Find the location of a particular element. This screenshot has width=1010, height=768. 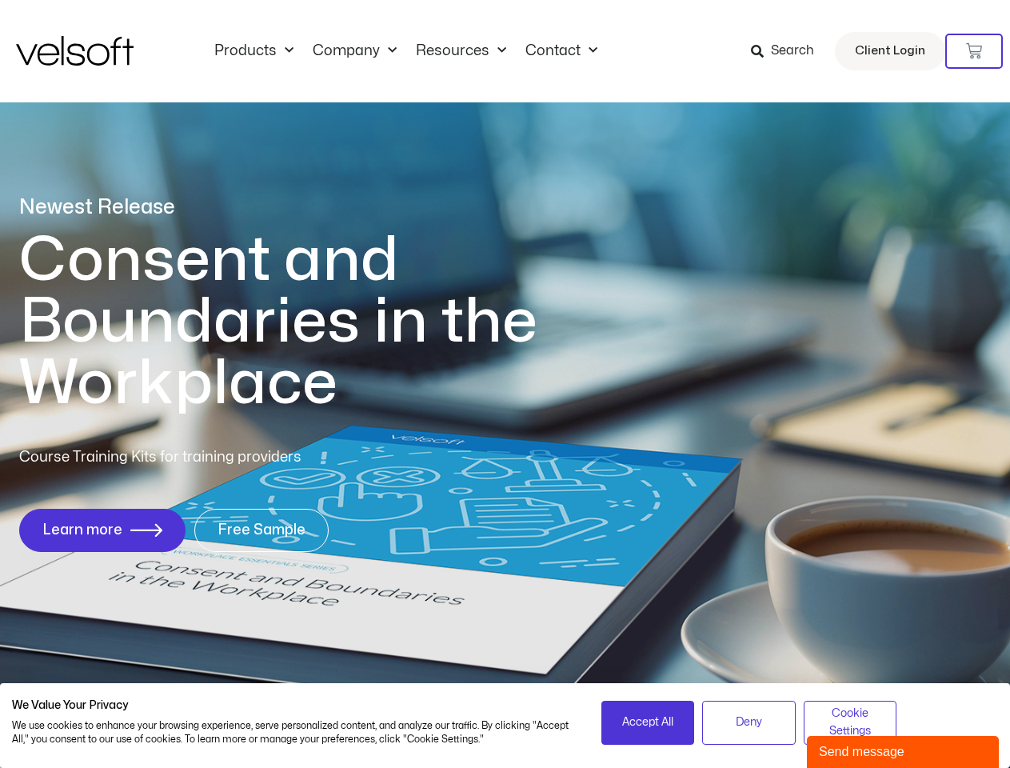

button: Accept all cookies is located at coordinates (648, 722).